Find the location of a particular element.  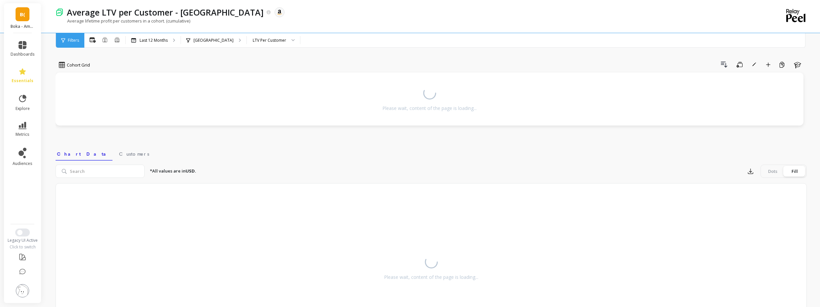

div: Click to switch is located at coordinates (22, 247).